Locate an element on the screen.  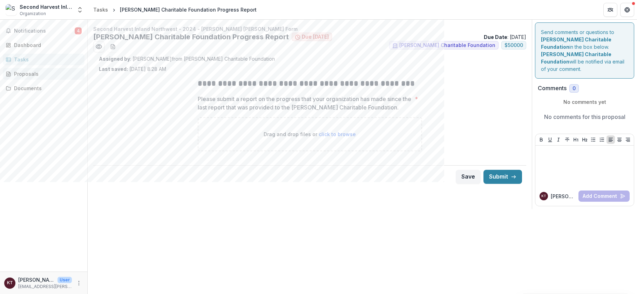
p: No comments yet is located at coordinates (584, 102).